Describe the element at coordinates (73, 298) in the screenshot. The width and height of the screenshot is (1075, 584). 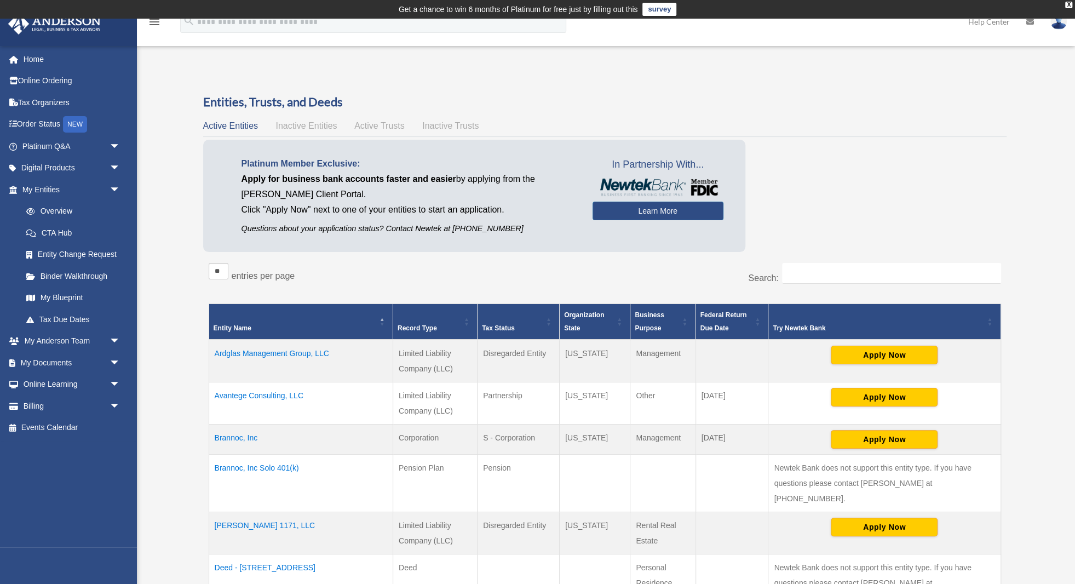
I see `a: My Blueprint` at that location.